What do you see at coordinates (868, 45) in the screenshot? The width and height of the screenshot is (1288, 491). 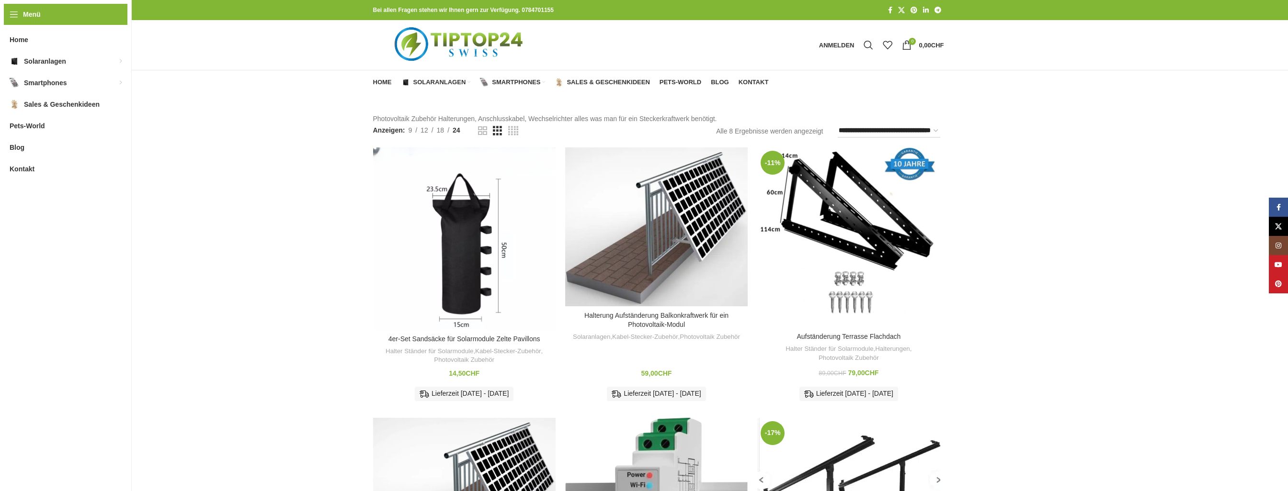 I see `a: Suche` at bounding box center [868, 45].